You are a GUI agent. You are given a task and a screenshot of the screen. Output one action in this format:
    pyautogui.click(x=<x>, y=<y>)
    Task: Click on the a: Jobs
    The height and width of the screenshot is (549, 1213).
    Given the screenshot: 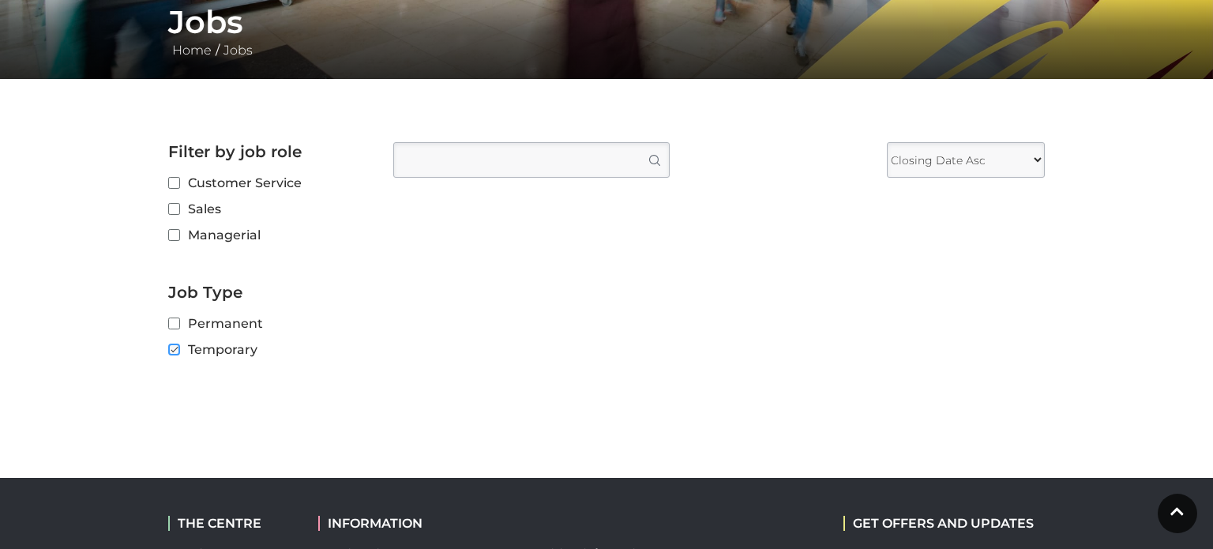 What is the action you would take?
    pyautogui.click(x=238, y=50)
    